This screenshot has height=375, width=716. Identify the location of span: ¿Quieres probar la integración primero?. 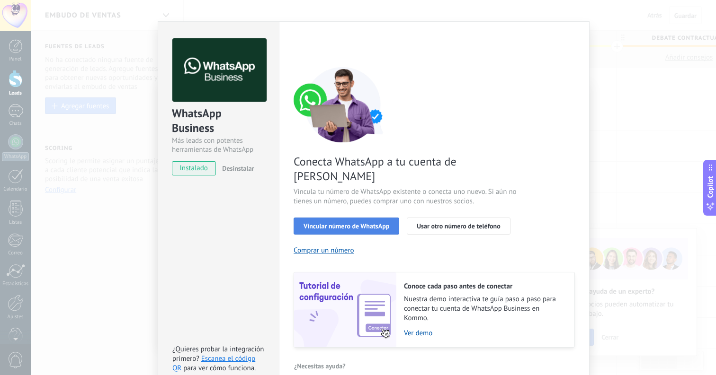
(218, 354).